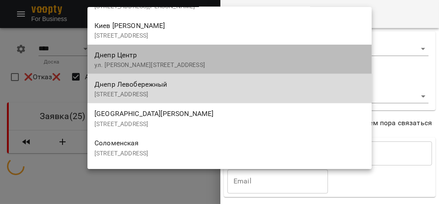  What do you see at coordinates (117, 143) in the screenshot?
I see `span: Соломенская` at bounding box center [117, 143].